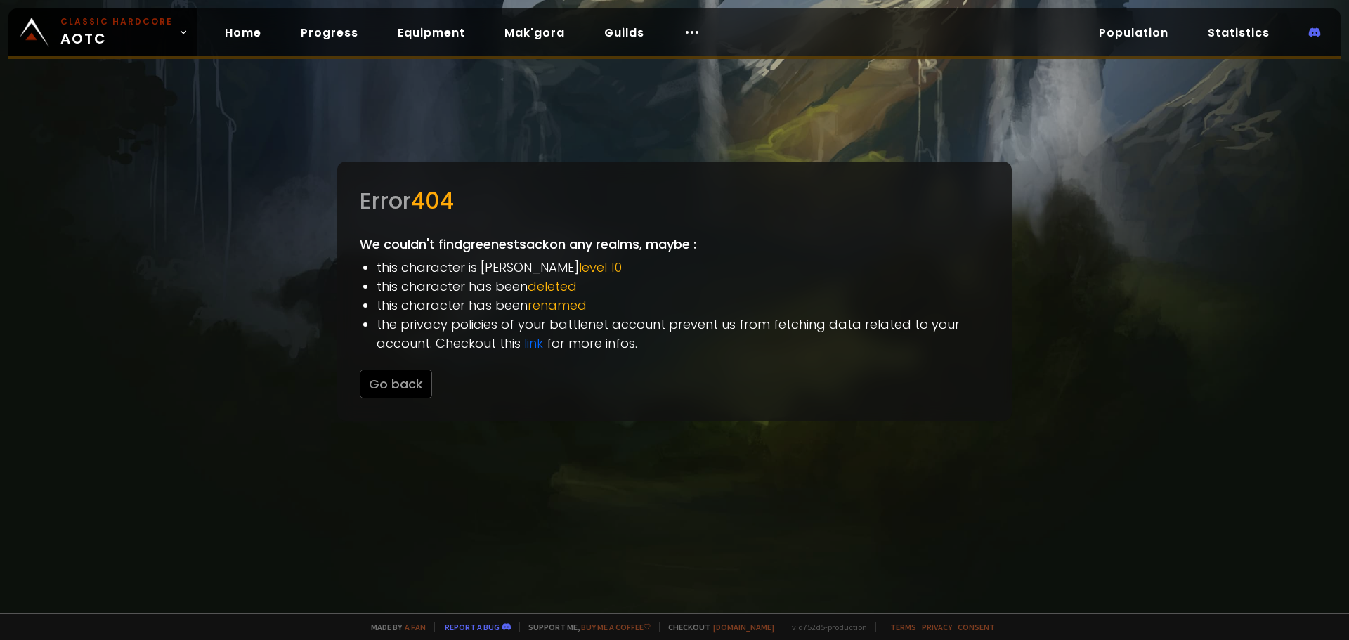 The width and height of the screenshot is (1349, 640). What do you see at coordinates (472, 627) in the screenshot?
I see `a: Report a bug` at bounding box center [472, 627].